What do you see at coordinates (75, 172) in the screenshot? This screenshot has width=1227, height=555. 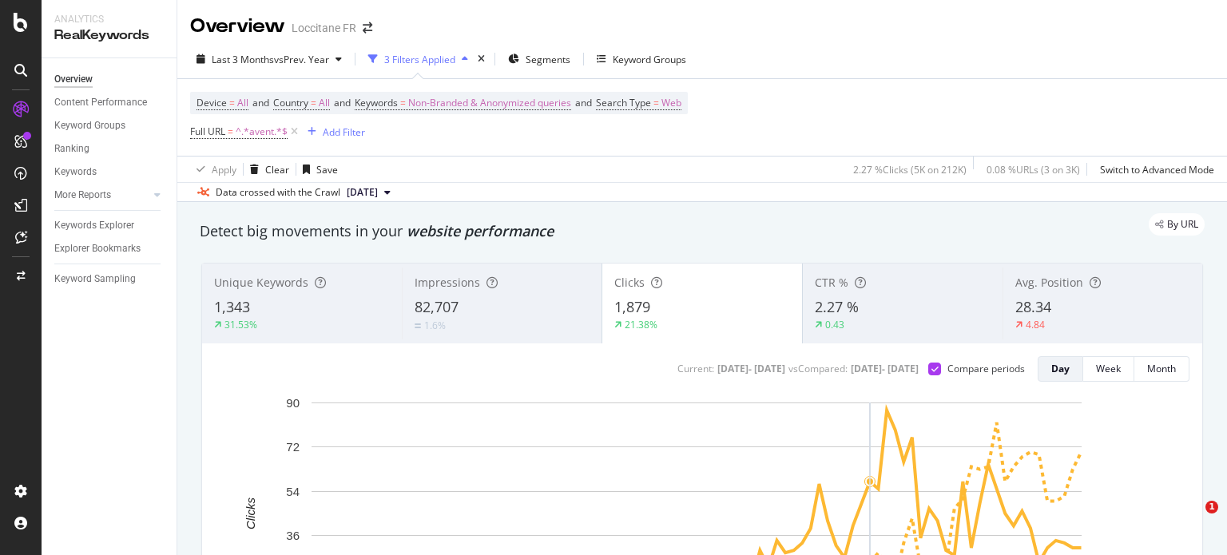 I see `div: Keywords` at bounding box center [75, 172].